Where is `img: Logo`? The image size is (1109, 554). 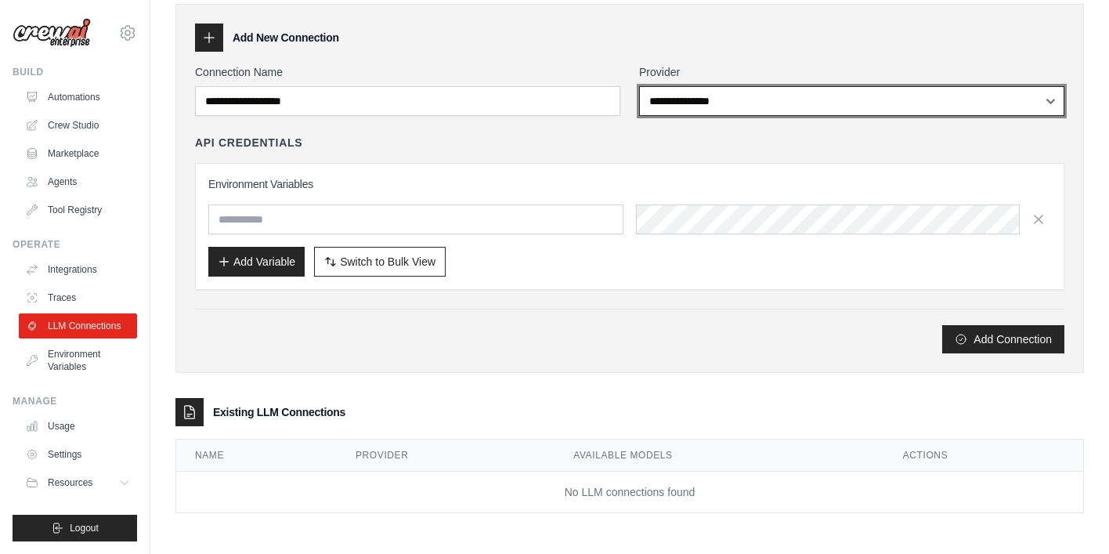 img: Logo is located at coordinates (52, 33).